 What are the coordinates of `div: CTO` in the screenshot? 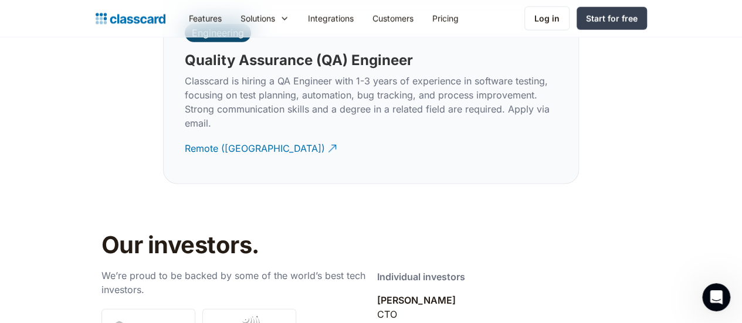 It's located at (387, 315).